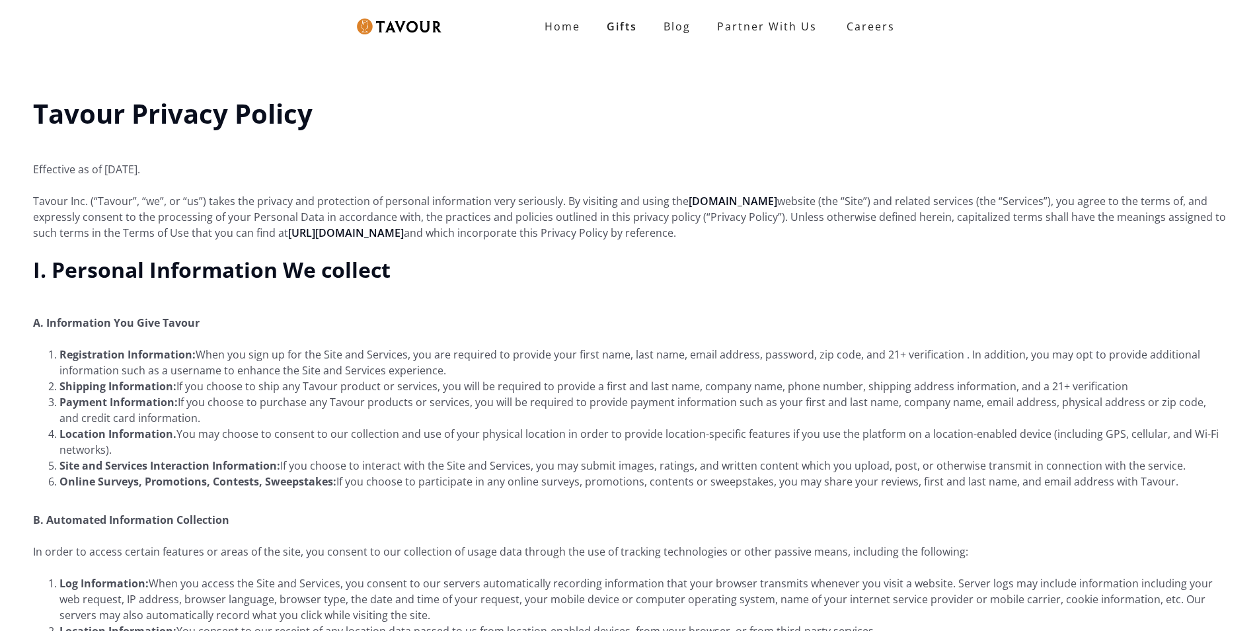 Image resolution: width=1259 pixels, height=631 pixels. What do you see at coordinates (104, 583) in the screenshot?
I see `strong: Log Information:` at bounding box center [104, 583].